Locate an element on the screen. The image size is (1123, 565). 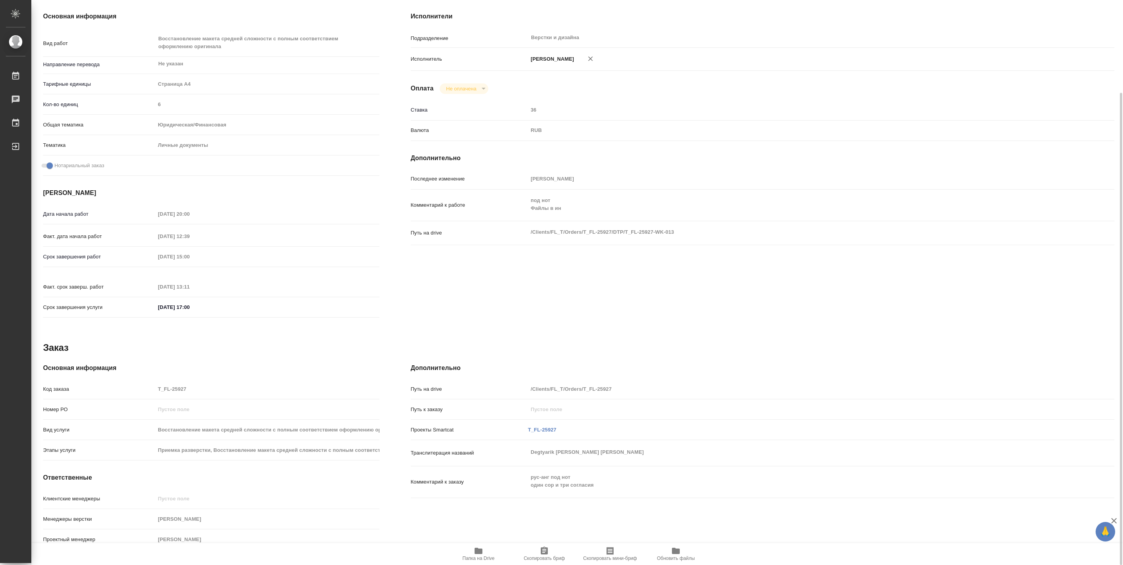
textarea: /Clients/FL_T/Orders/T_FL-25927/DTP/T_FL-25927-WK-013 is located at coordinates (792, 232).